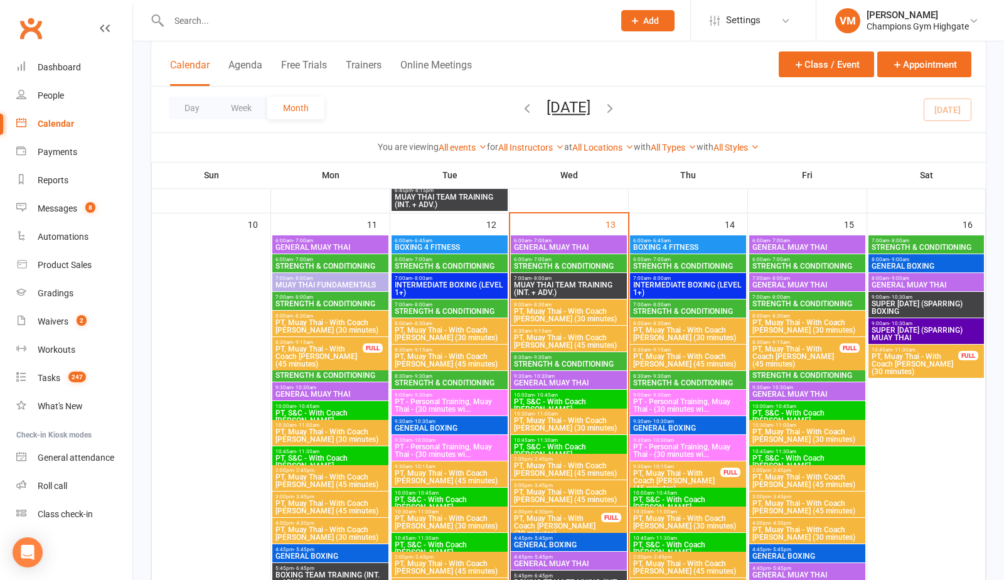  What do you see at coordinates (331, 175) in the screenshot?
I see `th: Mon` at bounding box center [331, 175].